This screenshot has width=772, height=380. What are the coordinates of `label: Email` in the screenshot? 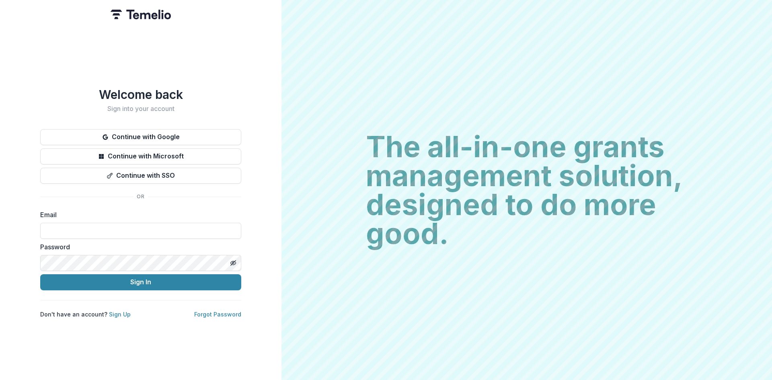 It's located at (138, 215).